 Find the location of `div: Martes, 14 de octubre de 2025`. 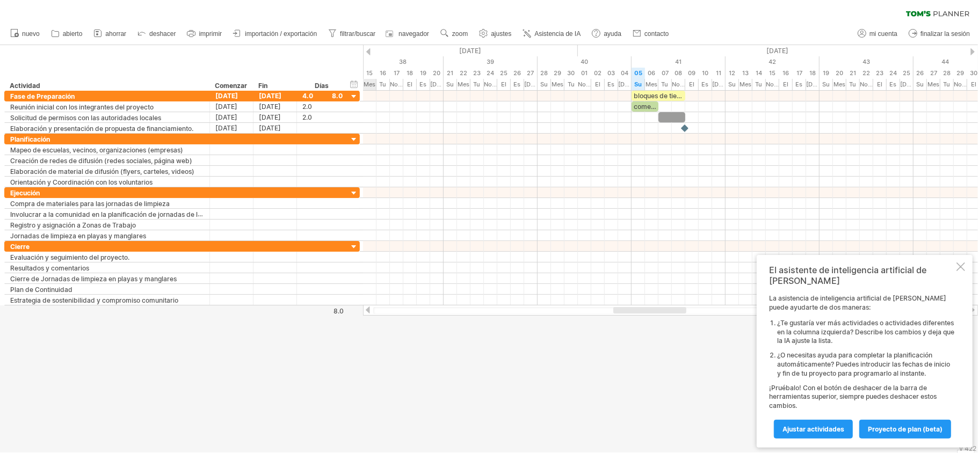

div: Martes, 14 de octubre de 2025 is located at coordinates (759, 73).